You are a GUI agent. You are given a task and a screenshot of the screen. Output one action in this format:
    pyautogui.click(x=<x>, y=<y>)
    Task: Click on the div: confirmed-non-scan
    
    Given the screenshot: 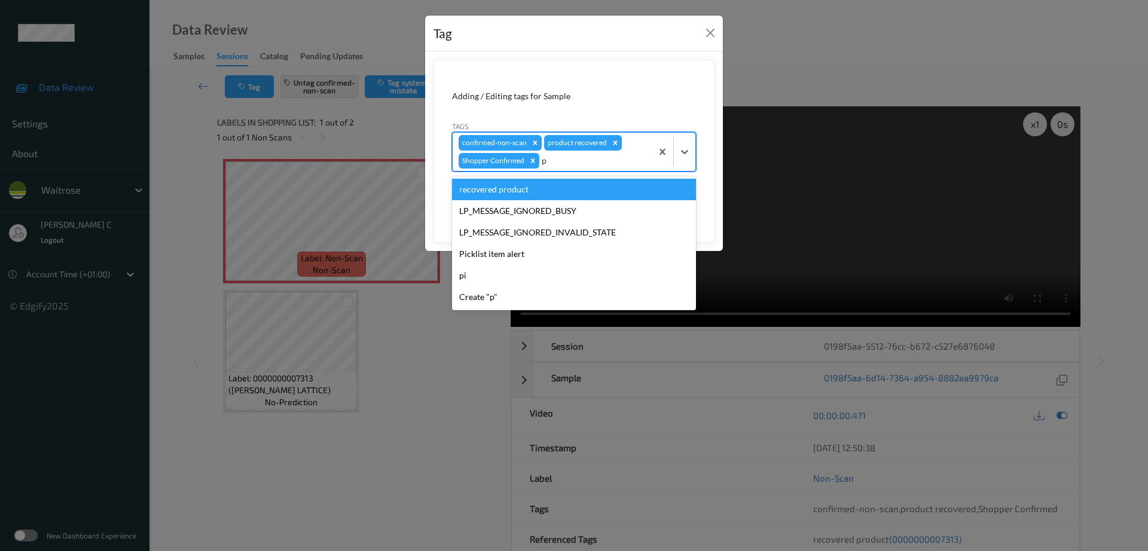 What is the action you would take?
    pyautogui.click(x=493, y=143)
    